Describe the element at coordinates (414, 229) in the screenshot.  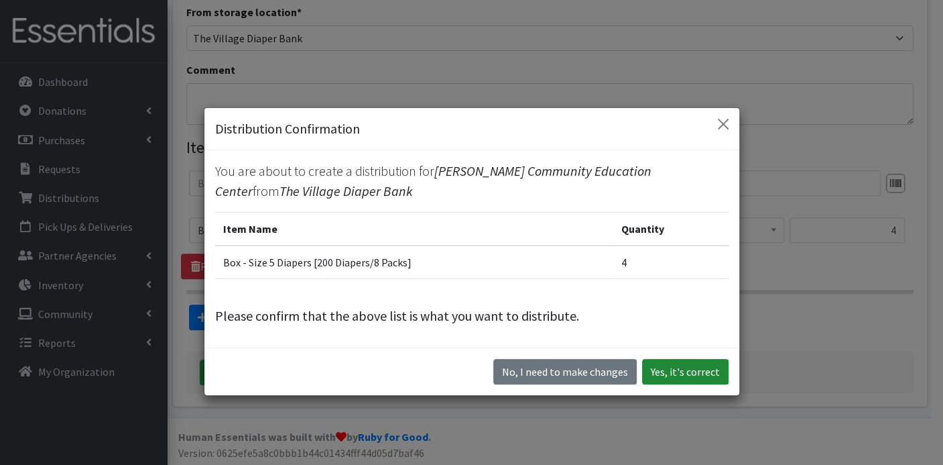
I see `th: Item Name` at that location.